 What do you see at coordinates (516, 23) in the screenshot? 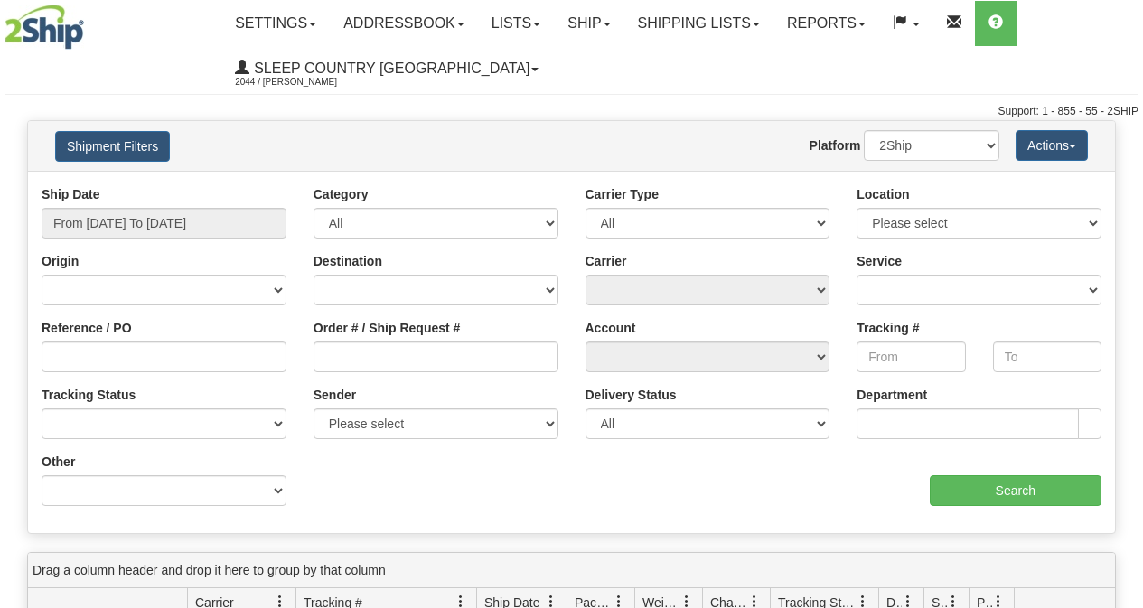
I see `a: Lists` at bounding box center [516, 23].